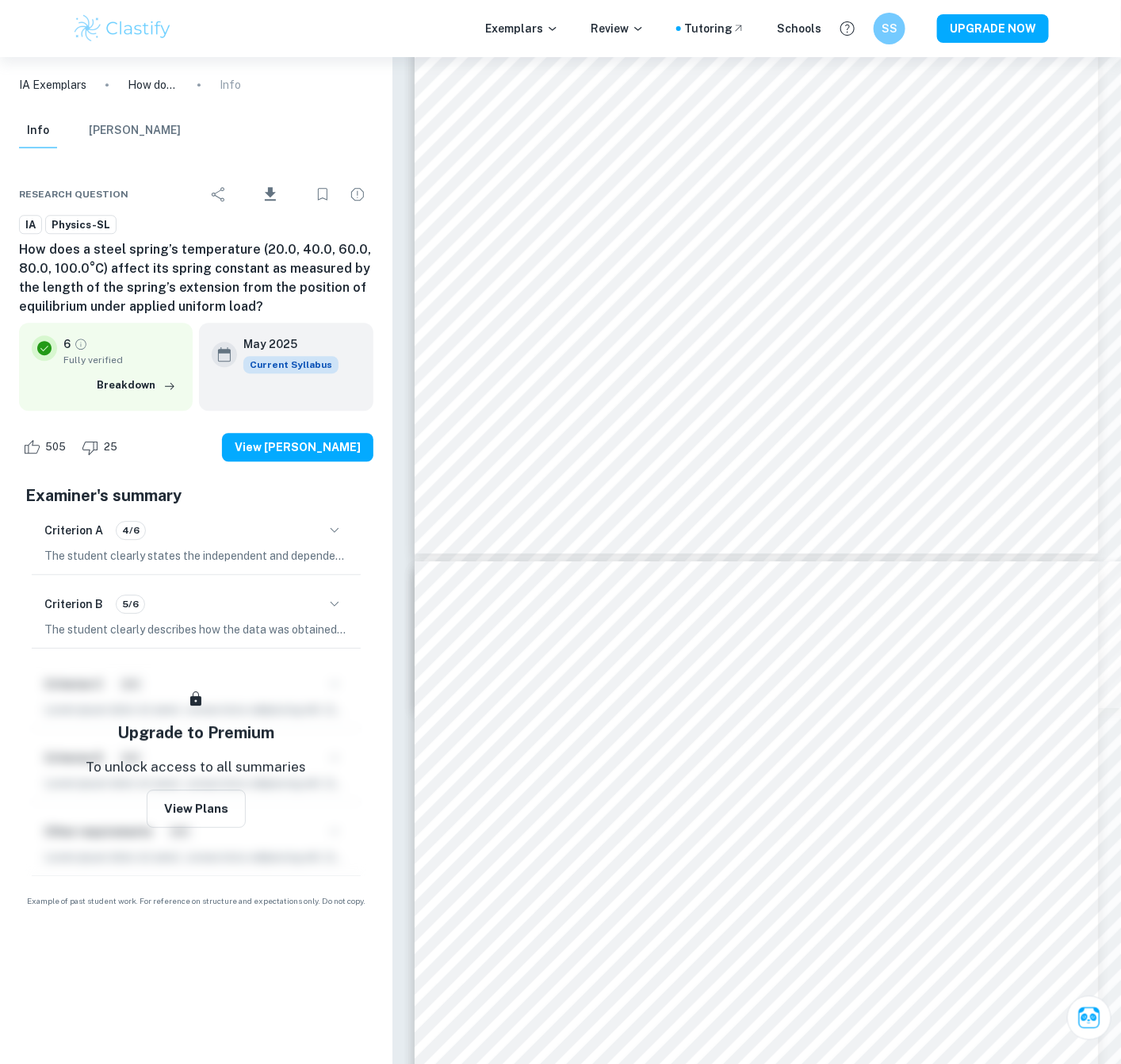 The image size is (1121, 1064). Describe the element at coordinates (122, 28) in the screenshot. I see `a: Clastify logo` at that location.